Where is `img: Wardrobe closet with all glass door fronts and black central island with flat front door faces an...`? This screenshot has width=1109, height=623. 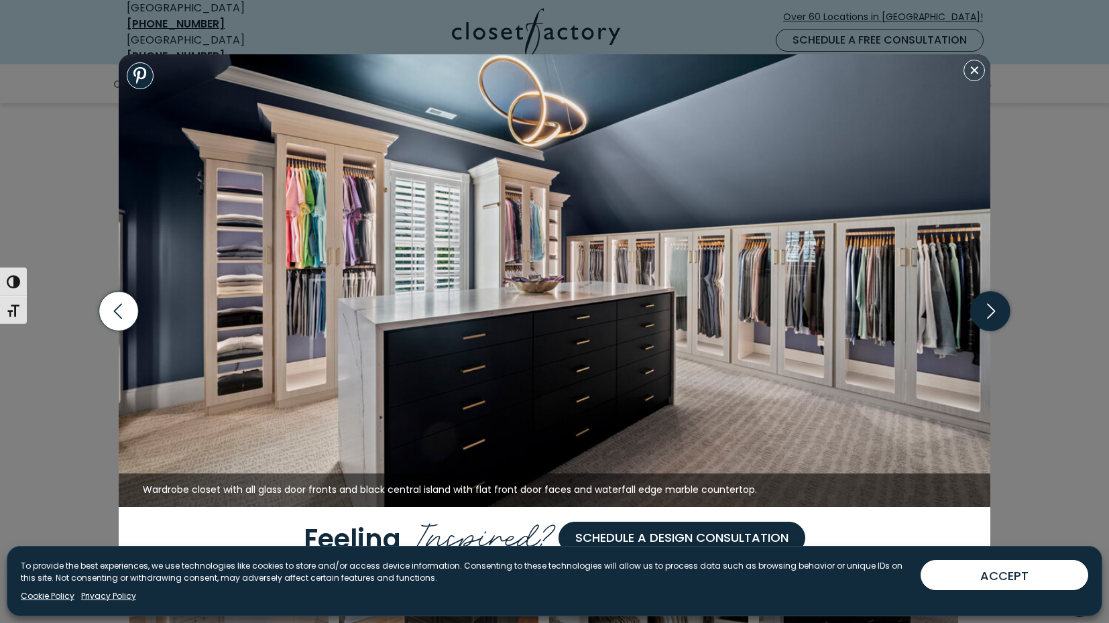
img: Wardrobe closet with all glass door fronts and black central island with flat front door faces an... is located at coordinates (555, 280).